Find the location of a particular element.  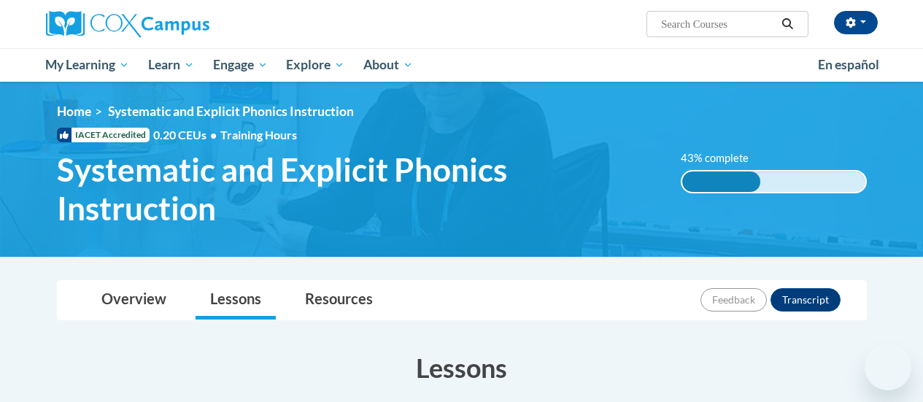

span: 0.20 CEUs is located at coordinates (187, 135).